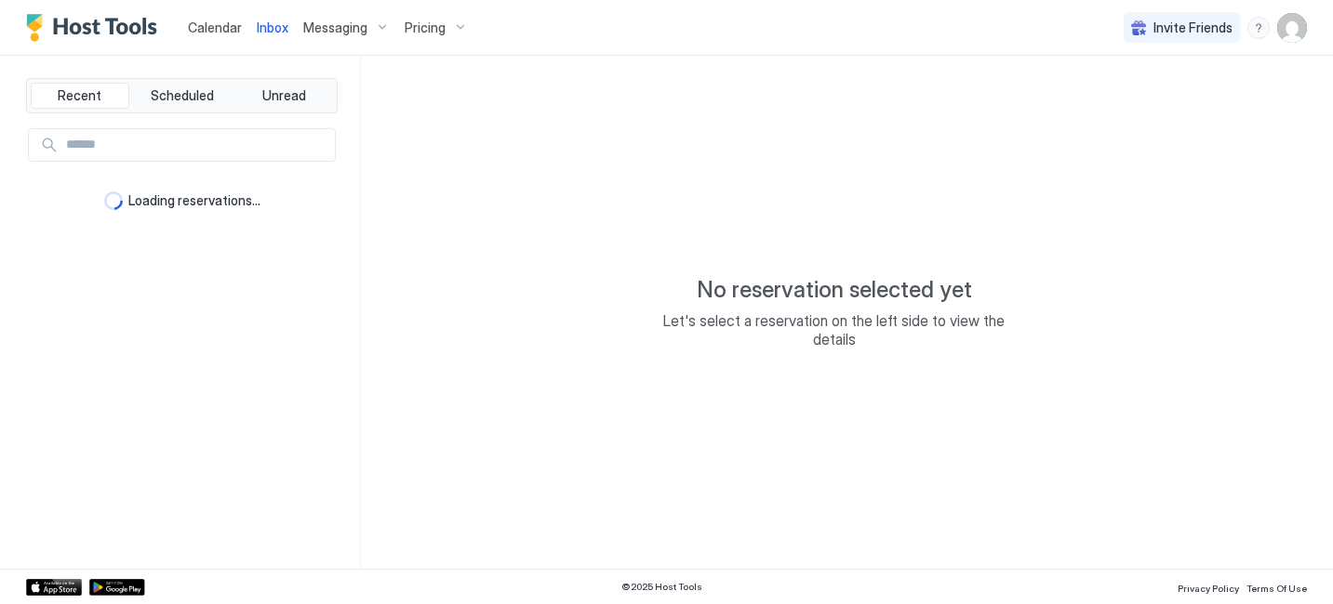  Describe the element at coordinates (215, 27) in the screenshot. I see `span: Calendar` at that location.